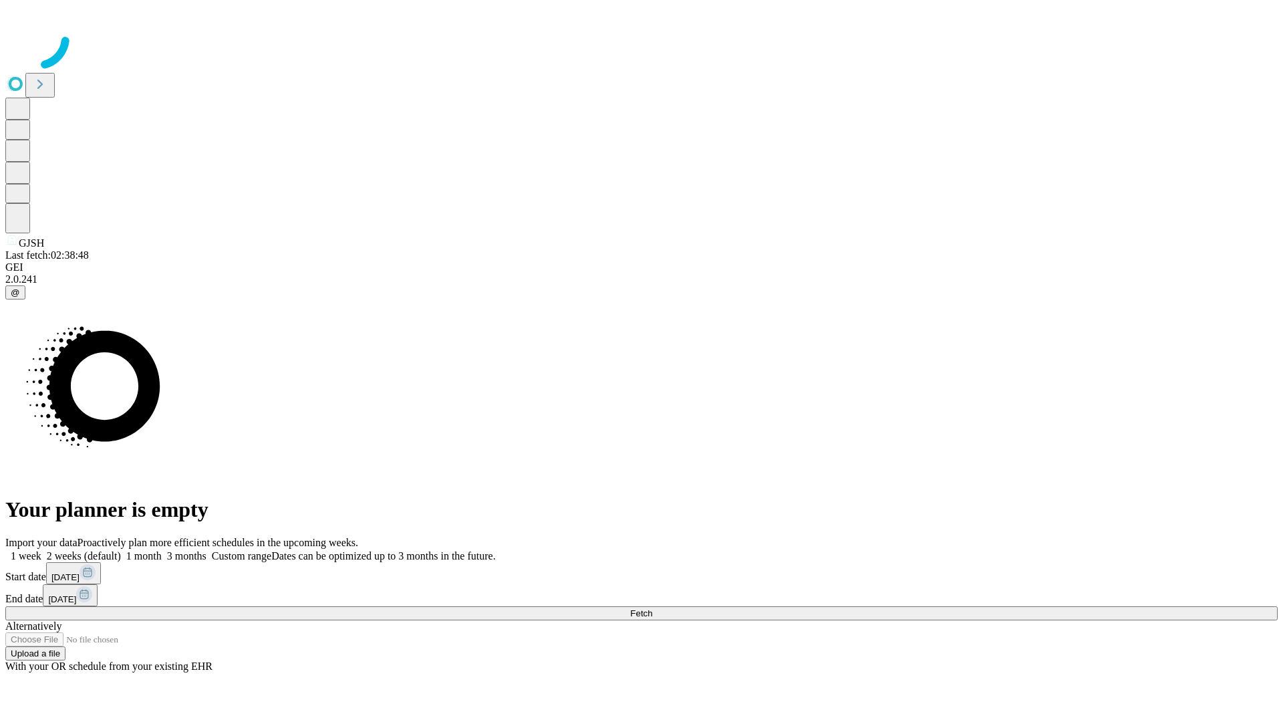  Describe the element at coordinates (47, 255) in the screenshot. I see `span: Last fetch: 02:38:48` at that location.